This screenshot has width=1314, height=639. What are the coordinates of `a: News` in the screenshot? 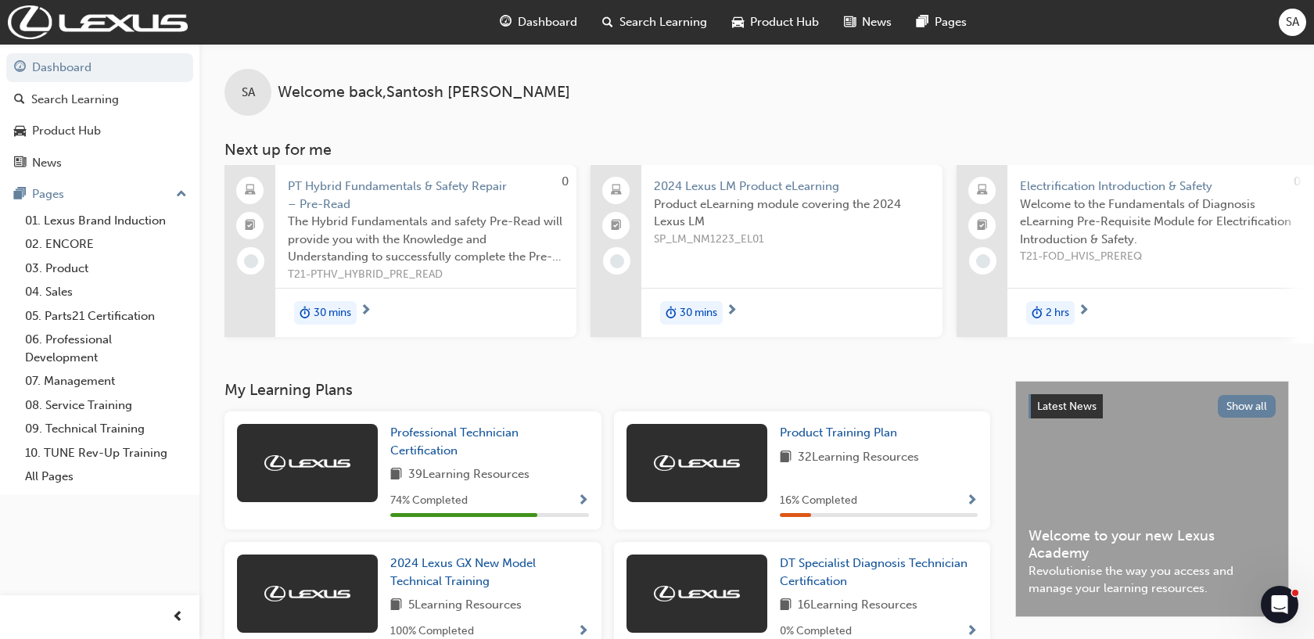 It's located at (99, 163).